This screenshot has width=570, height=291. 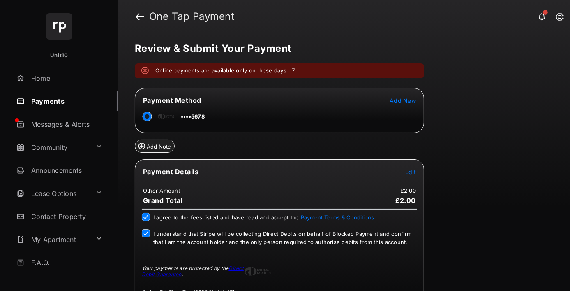 I want to click on button: Add New, so click(x=403, y=100).